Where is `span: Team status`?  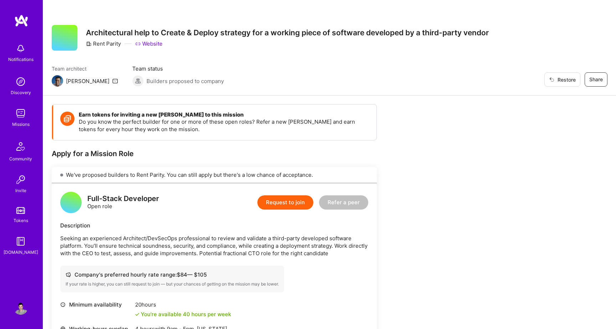 span: Team status is located at coordinates (178, 68).